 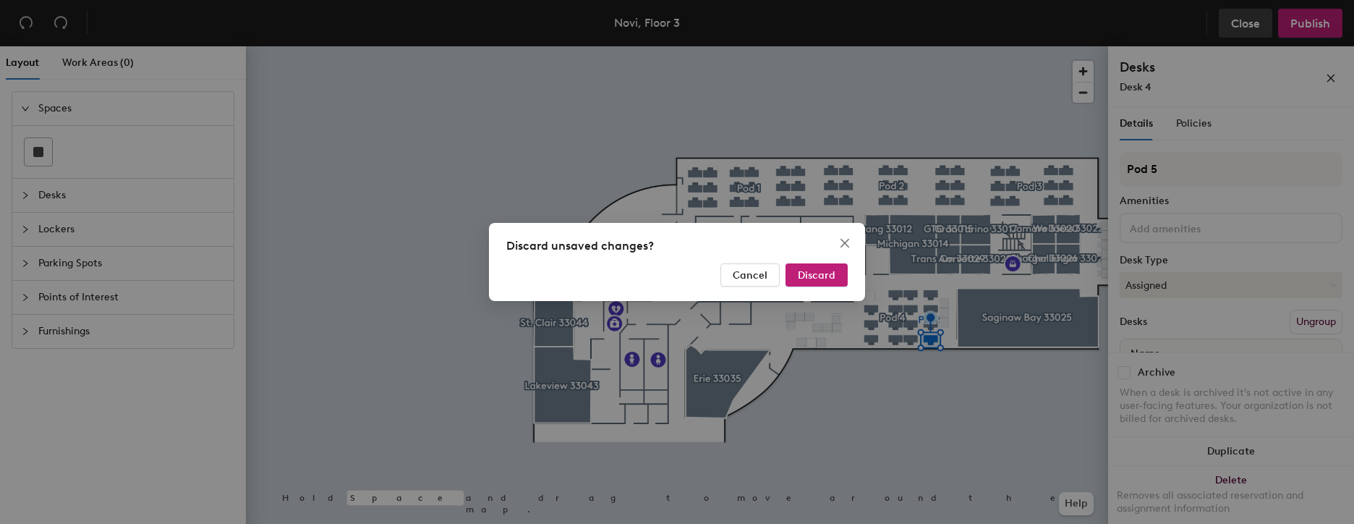 I want to click on span: Discard, so click(x=816, y=275).